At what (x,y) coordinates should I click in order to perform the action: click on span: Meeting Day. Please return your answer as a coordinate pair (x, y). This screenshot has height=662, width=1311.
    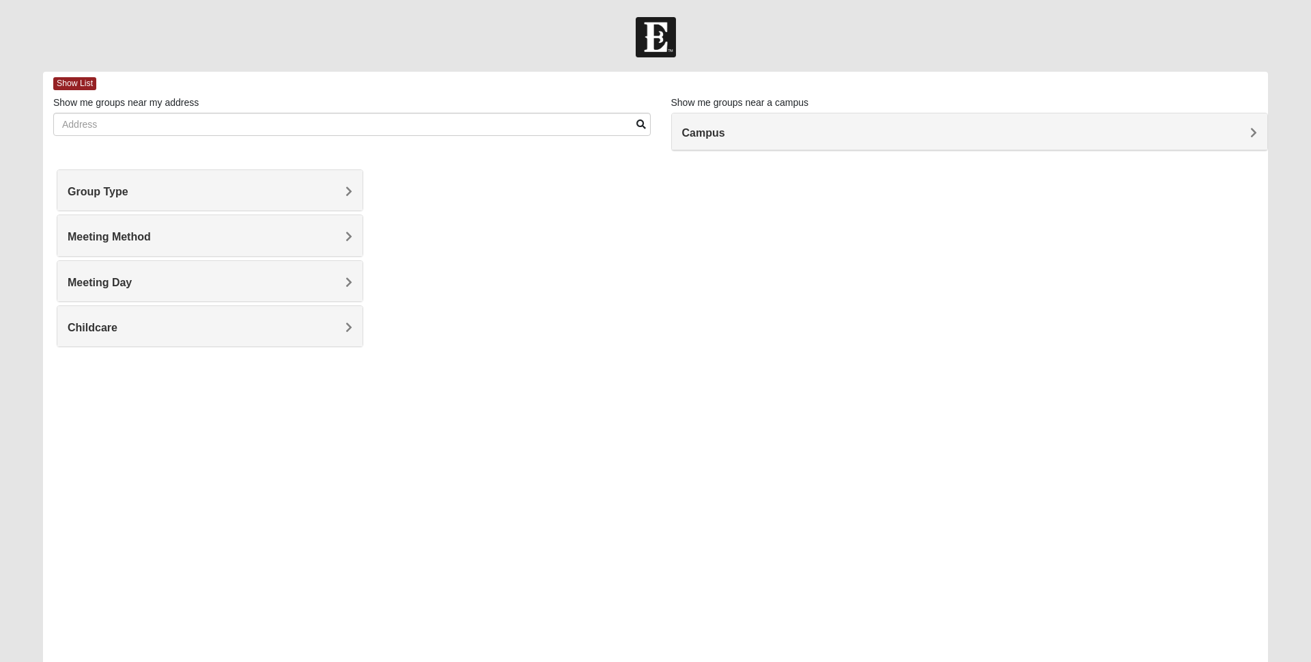
    Looking at the image, I should click on (100, 282).